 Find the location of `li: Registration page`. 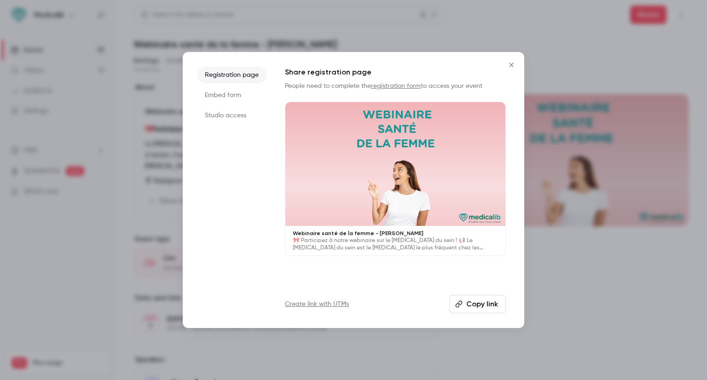

li: Registration page is located at coordinates (232, 75).